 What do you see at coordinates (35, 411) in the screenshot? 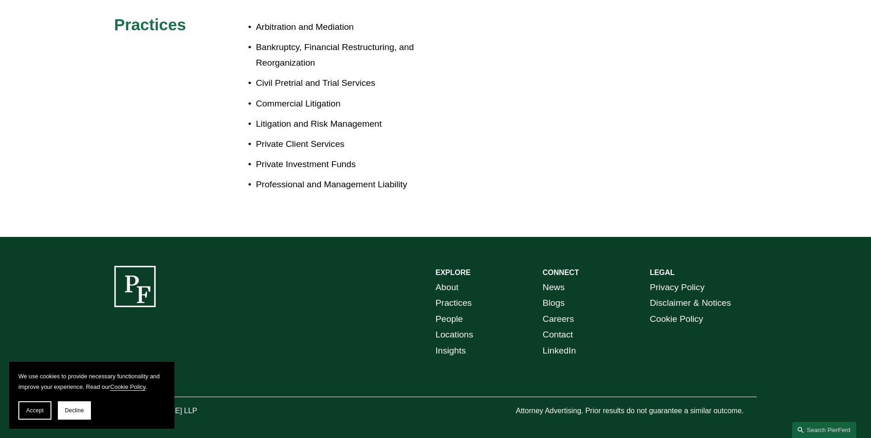
I see `button: Accept` at bounding box center [35, 411].